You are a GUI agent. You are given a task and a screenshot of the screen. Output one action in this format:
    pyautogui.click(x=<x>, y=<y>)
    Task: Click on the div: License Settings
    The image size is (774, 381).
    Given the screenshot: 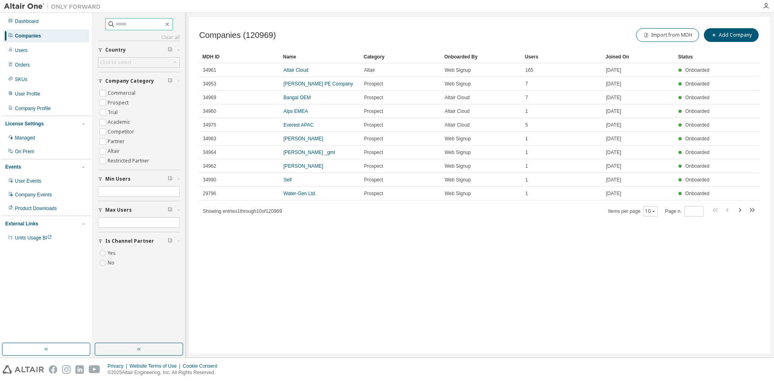 What is the action you would take?
    pyautogui.click(x=24, y=124)
    